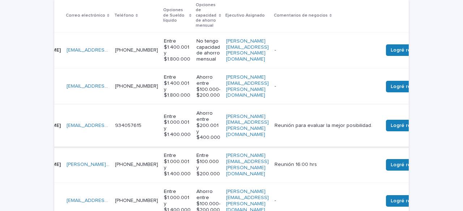 The image size is (463, 211). I want to click on font: Opciones de capacidad de ahorro mensual, so click(206, 16).